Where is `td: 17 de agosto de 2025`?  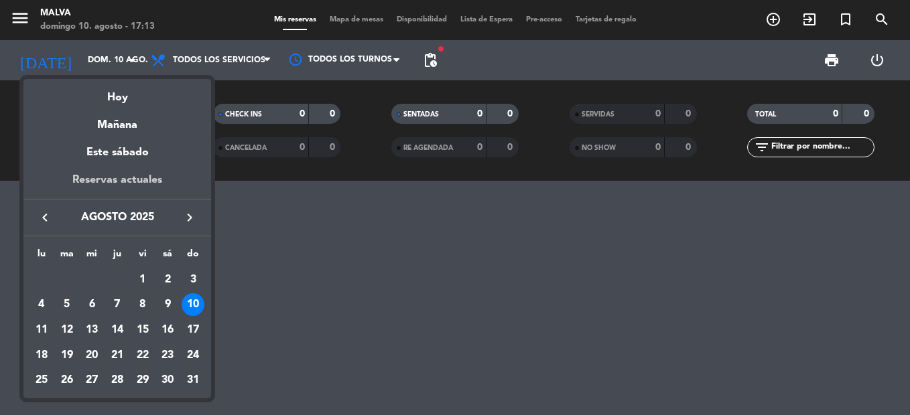
td: 17 de agosto de 2025 is located at coordinates (193, 330).